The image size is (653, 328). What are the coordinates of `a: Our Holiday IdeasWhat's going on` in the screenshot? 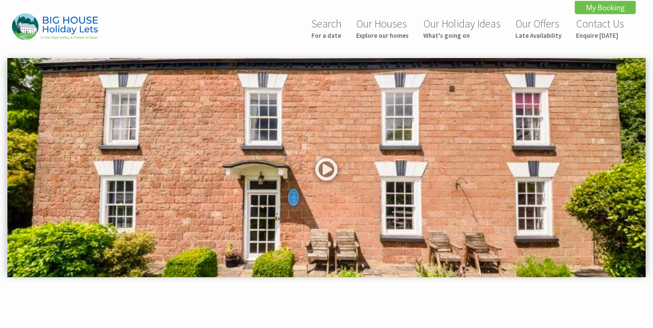 It's located at (462, 28).